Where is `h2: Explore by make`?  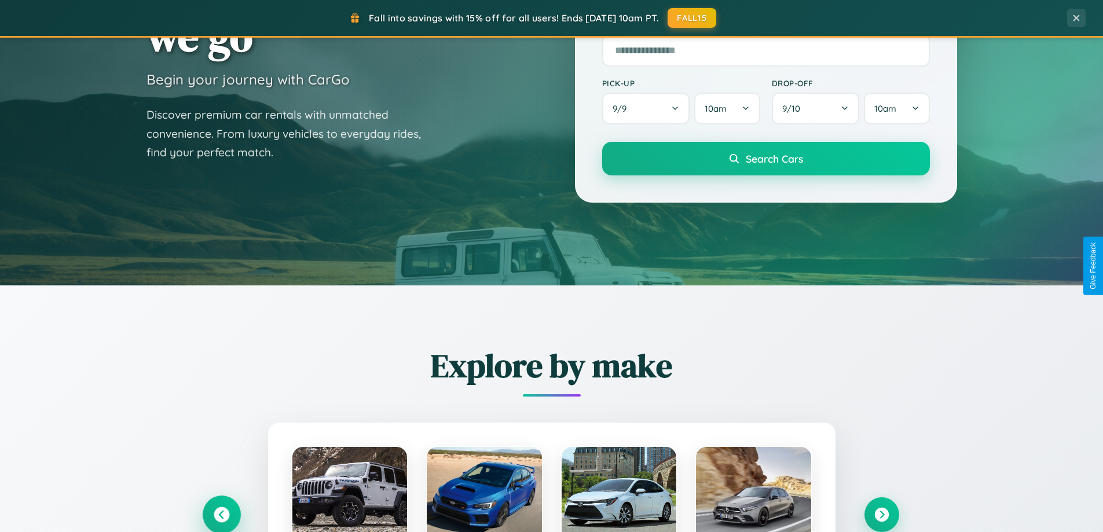
h2: Explore by make is located at coordinates (552, 365).